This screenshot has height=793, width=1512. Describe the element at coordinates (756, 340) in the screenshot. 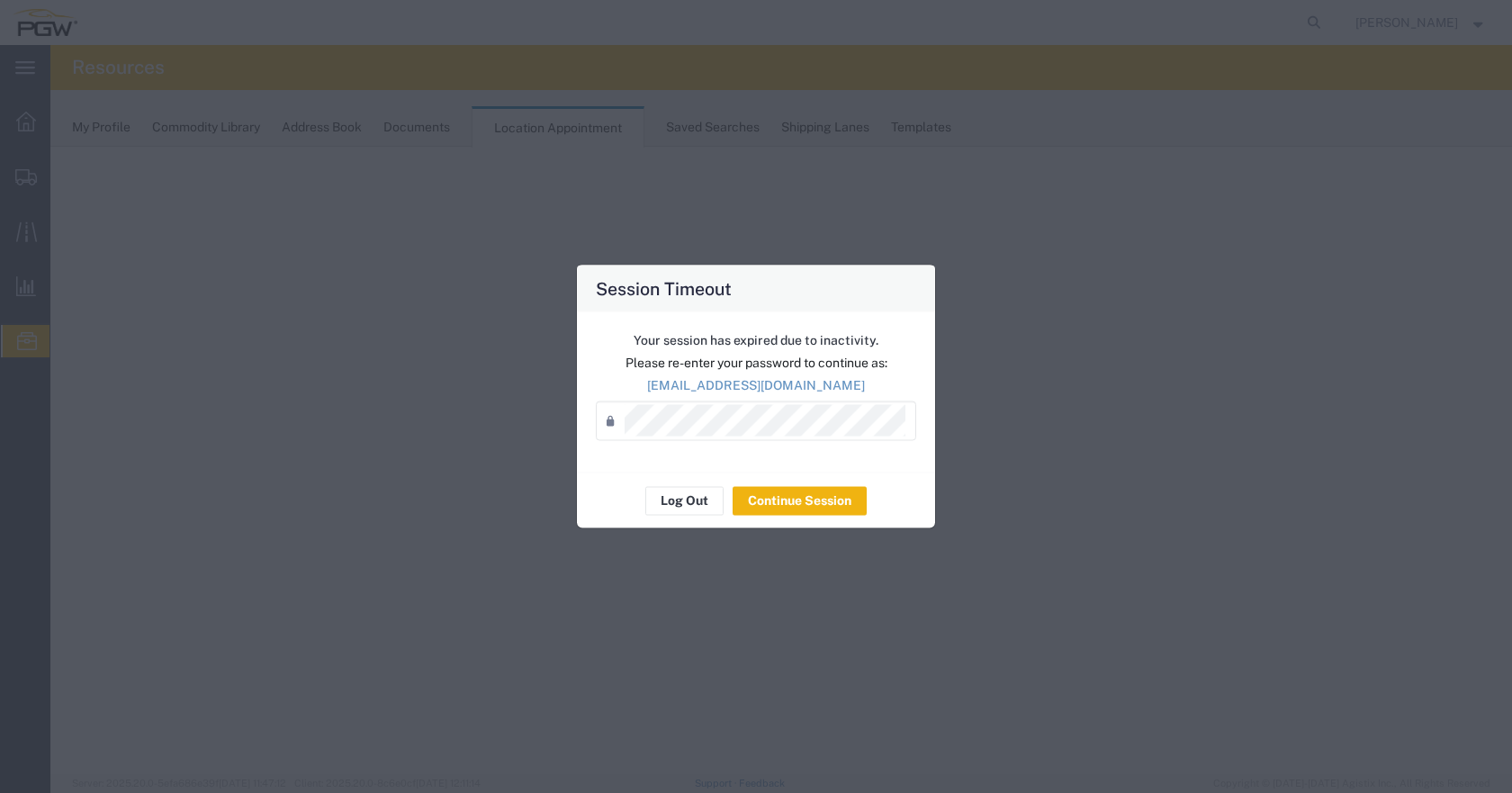

I see `p: Your session has expired due to inactivity.` at that location.